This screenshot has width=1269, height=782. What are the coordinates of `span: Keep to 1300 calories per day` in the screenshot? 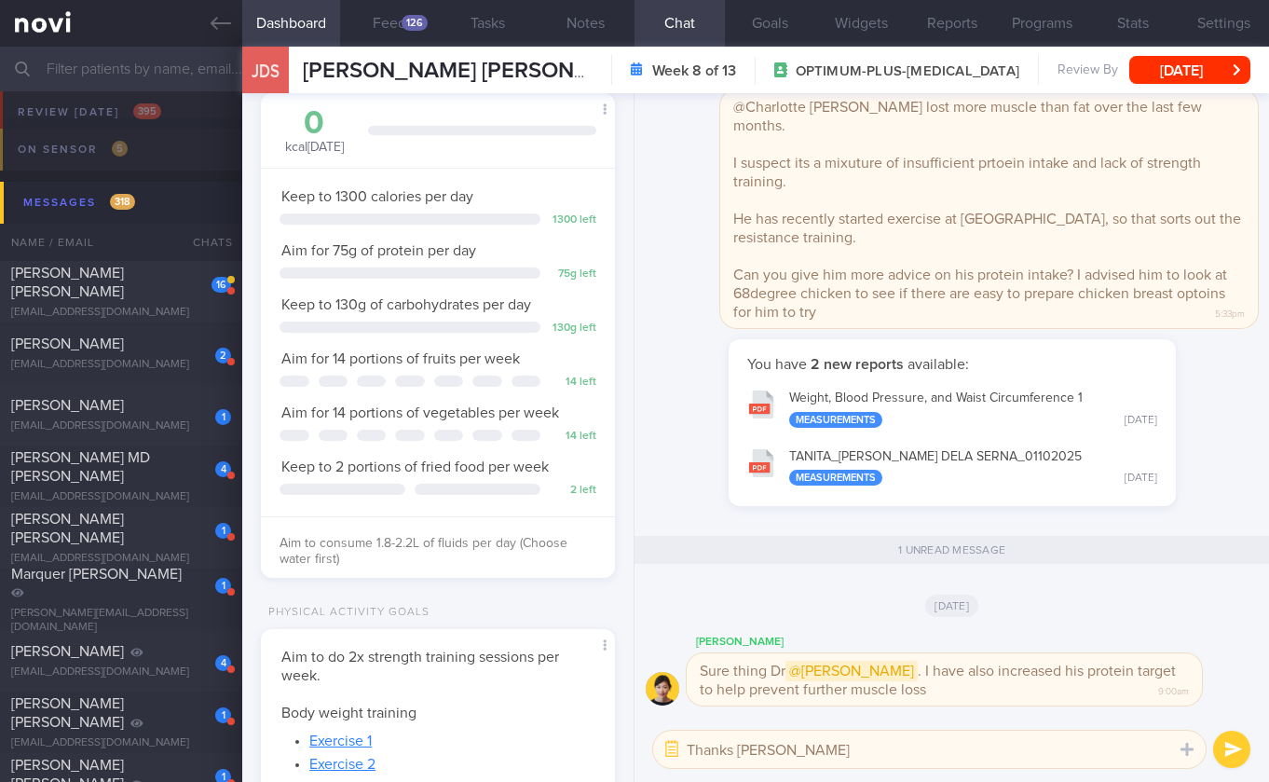 It's located at (377, 197).